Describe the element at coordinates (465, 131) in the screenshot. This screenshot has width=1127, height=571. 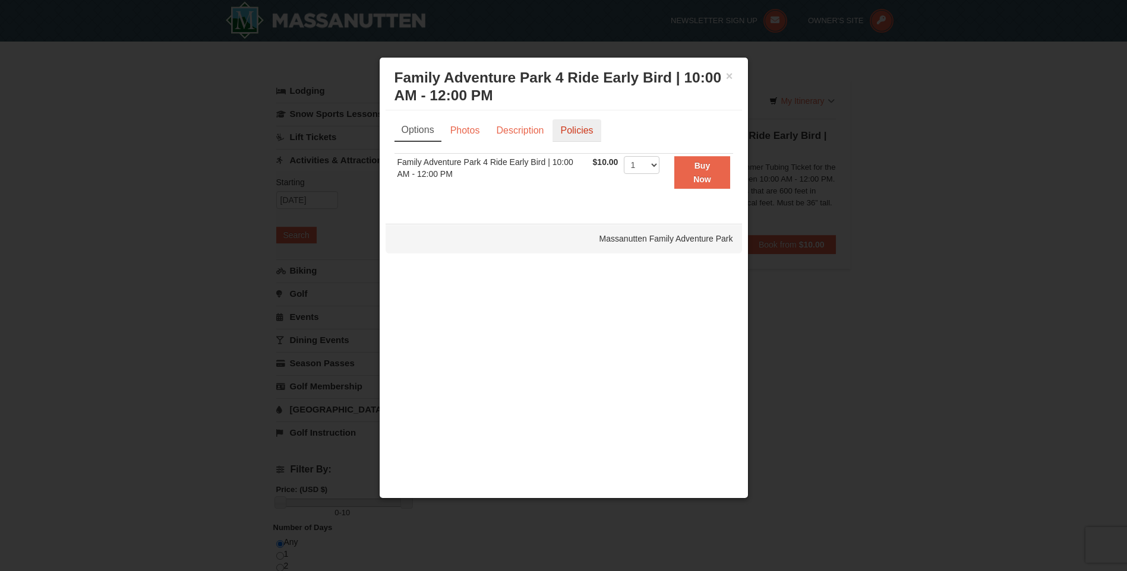
I see `a: Photos` at that location.